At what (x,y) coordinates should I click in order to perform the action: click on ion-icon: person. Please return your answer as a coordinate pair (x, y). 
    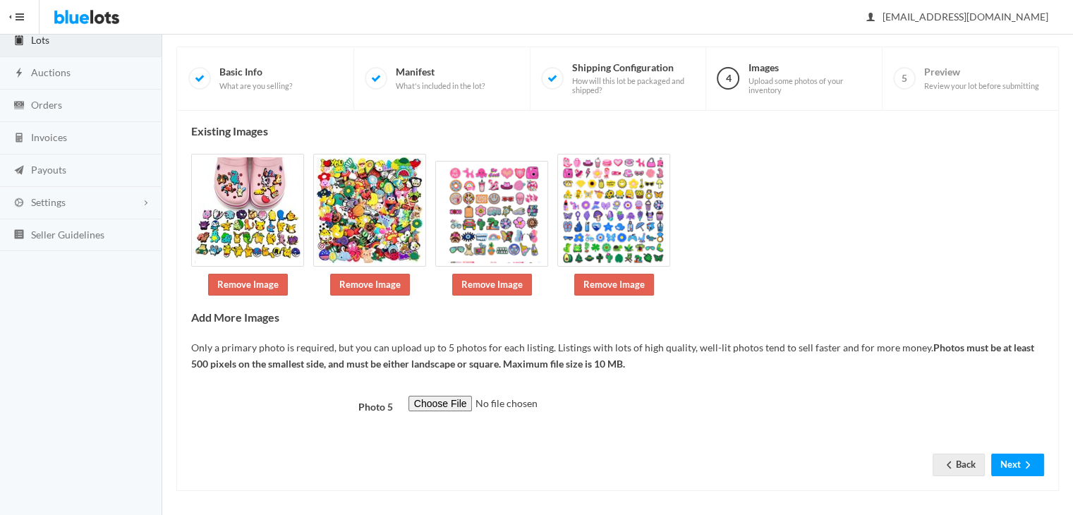
    Looking at the image, I should click on (870, 18).